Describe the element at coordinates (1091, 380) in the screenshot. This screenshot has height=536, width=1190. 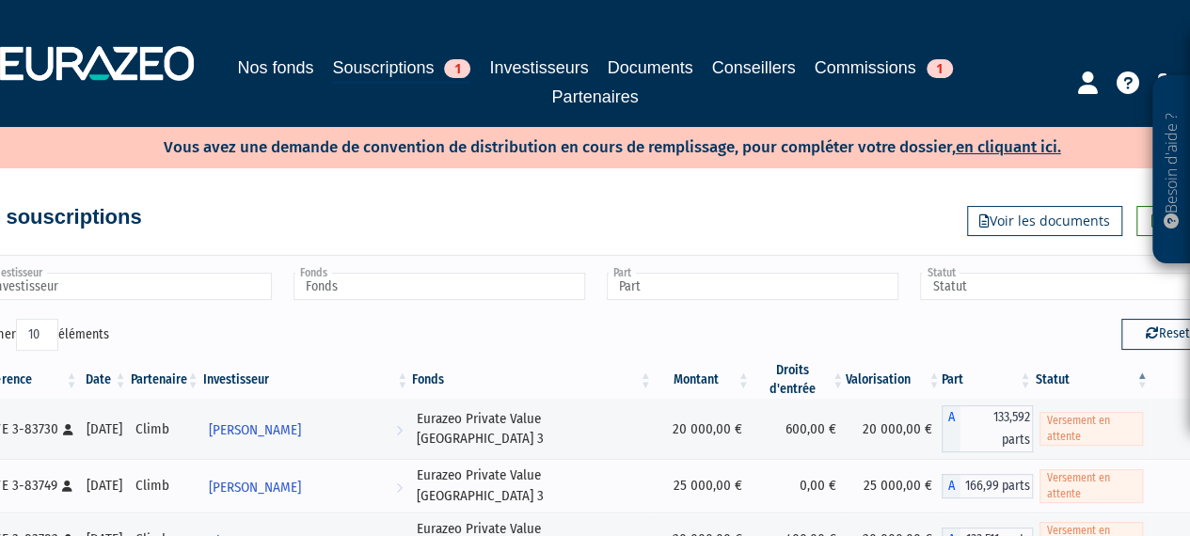
I see `th: Statut : activer pour trier la colonne par ordre d&eacute;croissant` at that location.